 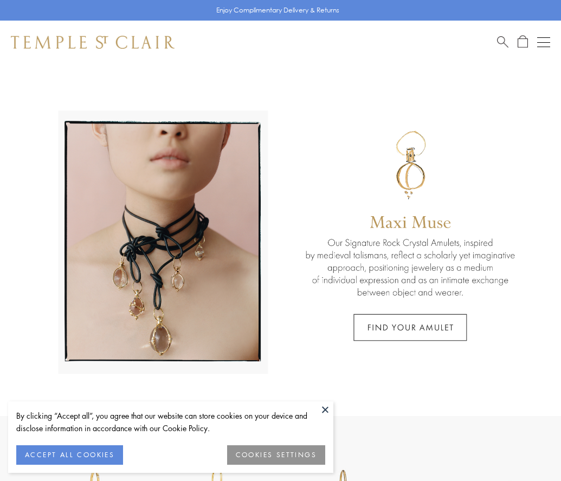 What do you see at coordinates (544, 42) in the screenshot?
I see `button: Open navigation` at bounding box center [544, 42].